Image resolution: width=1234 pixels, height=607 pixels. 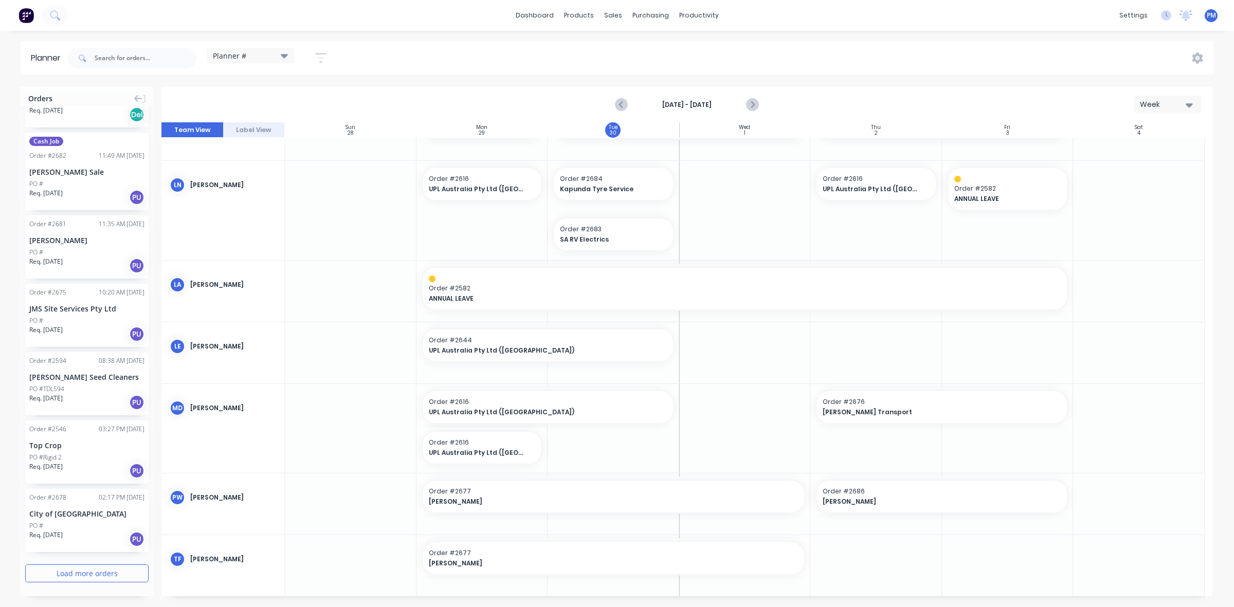 I want to click on div: Fri, so click(x=1007, y=128).